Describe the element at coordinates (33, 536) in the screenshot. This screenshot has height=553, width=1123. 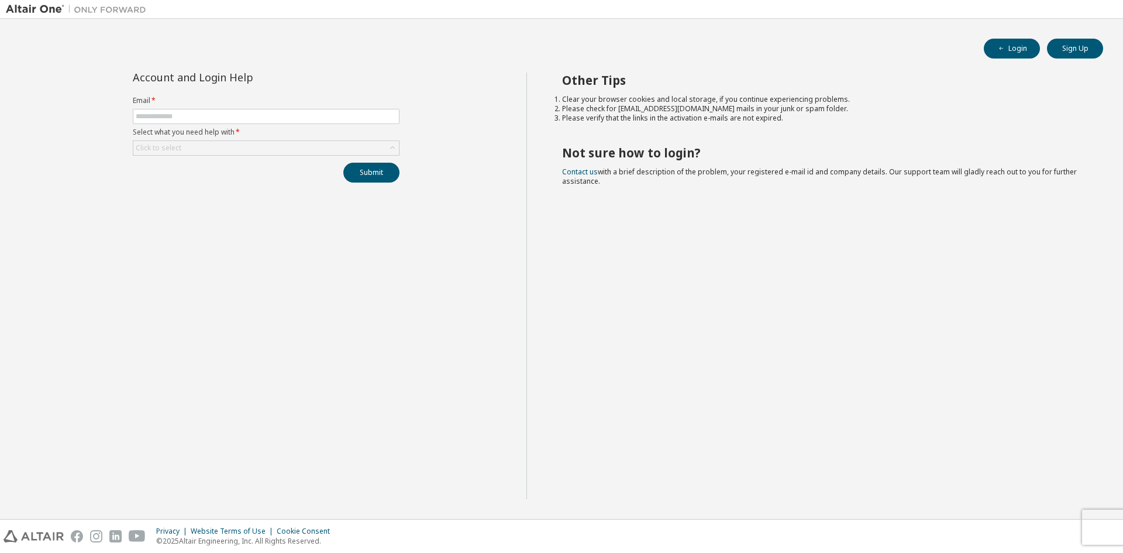
I see `img: altair_logo.svg` at that location.